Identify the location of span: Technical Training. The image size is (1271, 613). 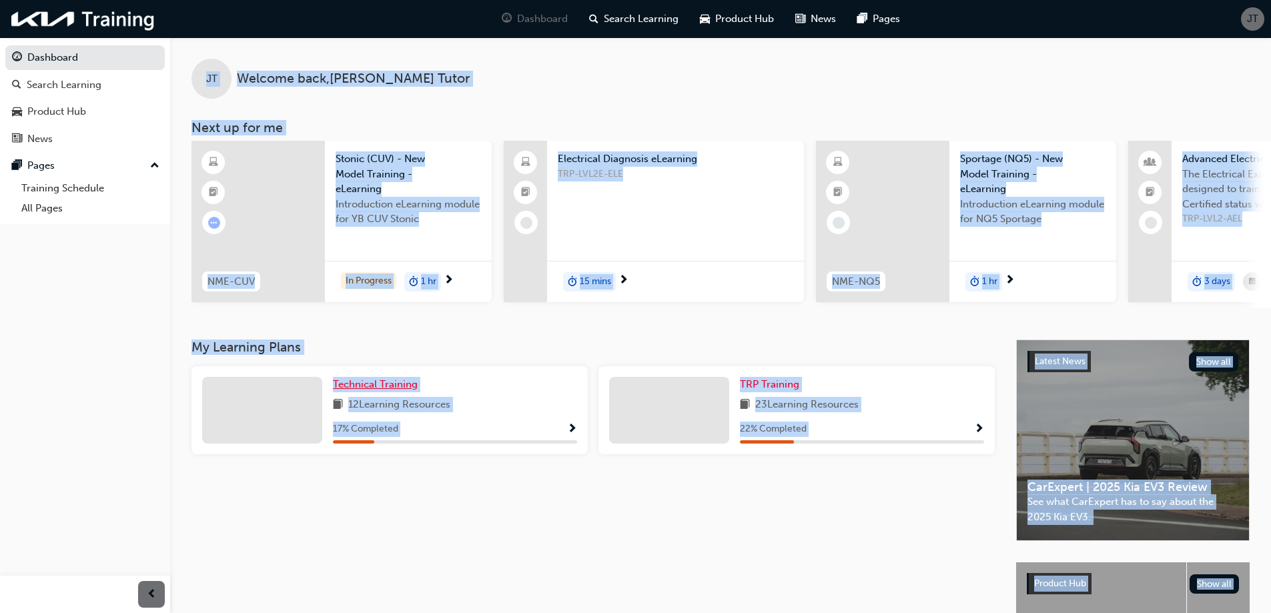
(375, 384).